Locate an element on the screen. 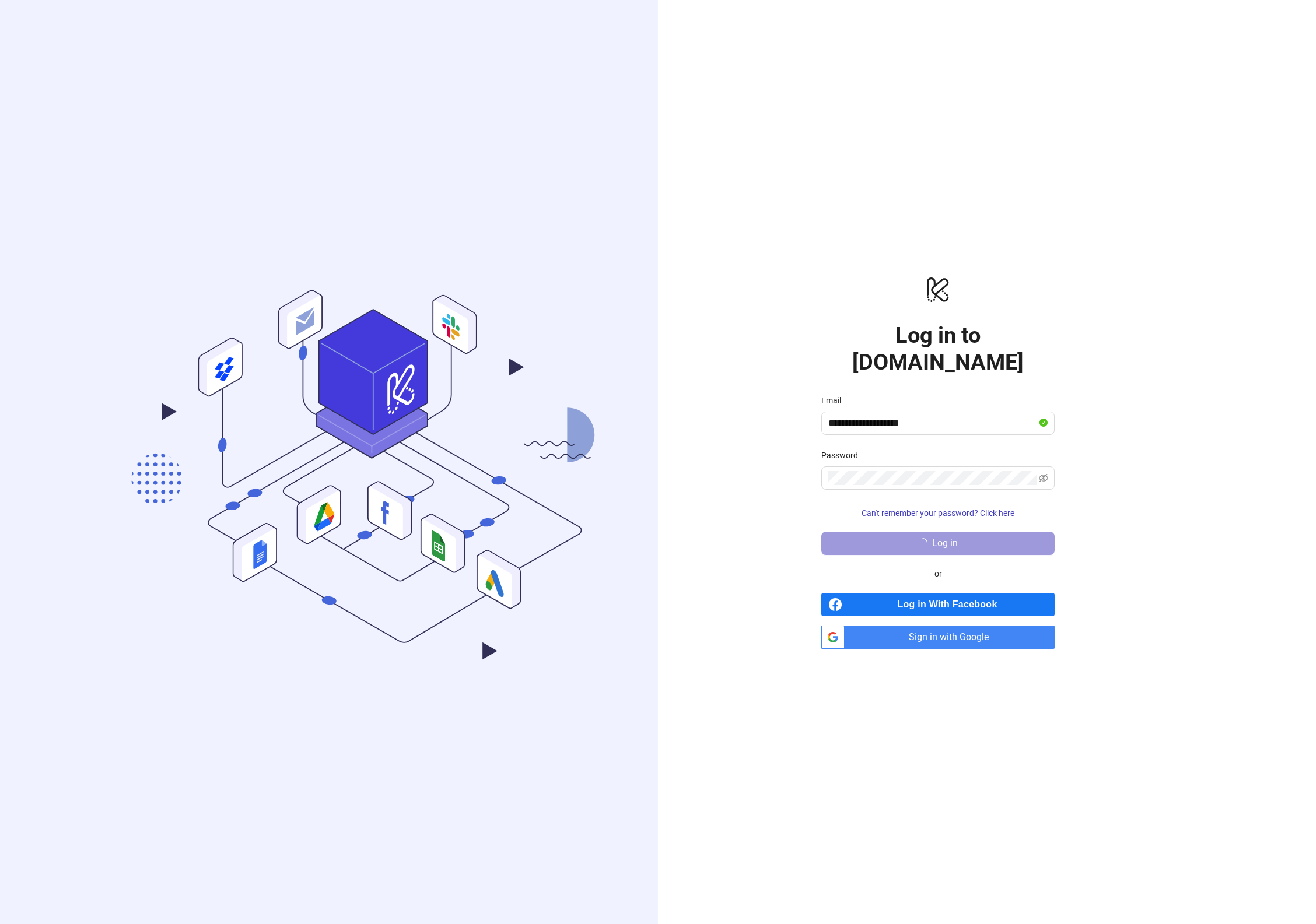 This screenshot has height=924, width=1316. input: Password is located at coordinates (932, 478).